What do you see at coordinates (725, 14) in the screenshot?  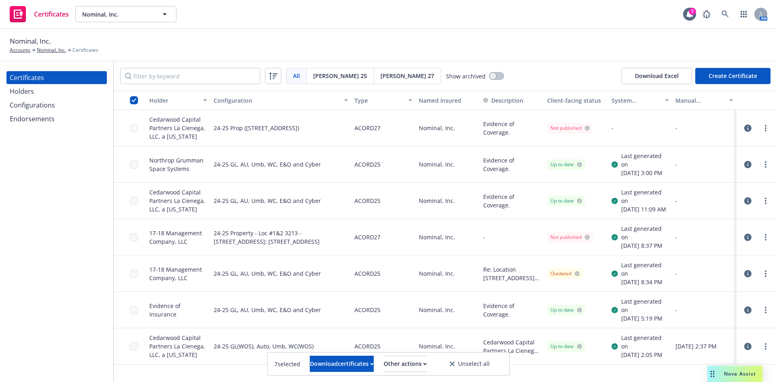 I see `a: Search` at bounding box center [725, 14].